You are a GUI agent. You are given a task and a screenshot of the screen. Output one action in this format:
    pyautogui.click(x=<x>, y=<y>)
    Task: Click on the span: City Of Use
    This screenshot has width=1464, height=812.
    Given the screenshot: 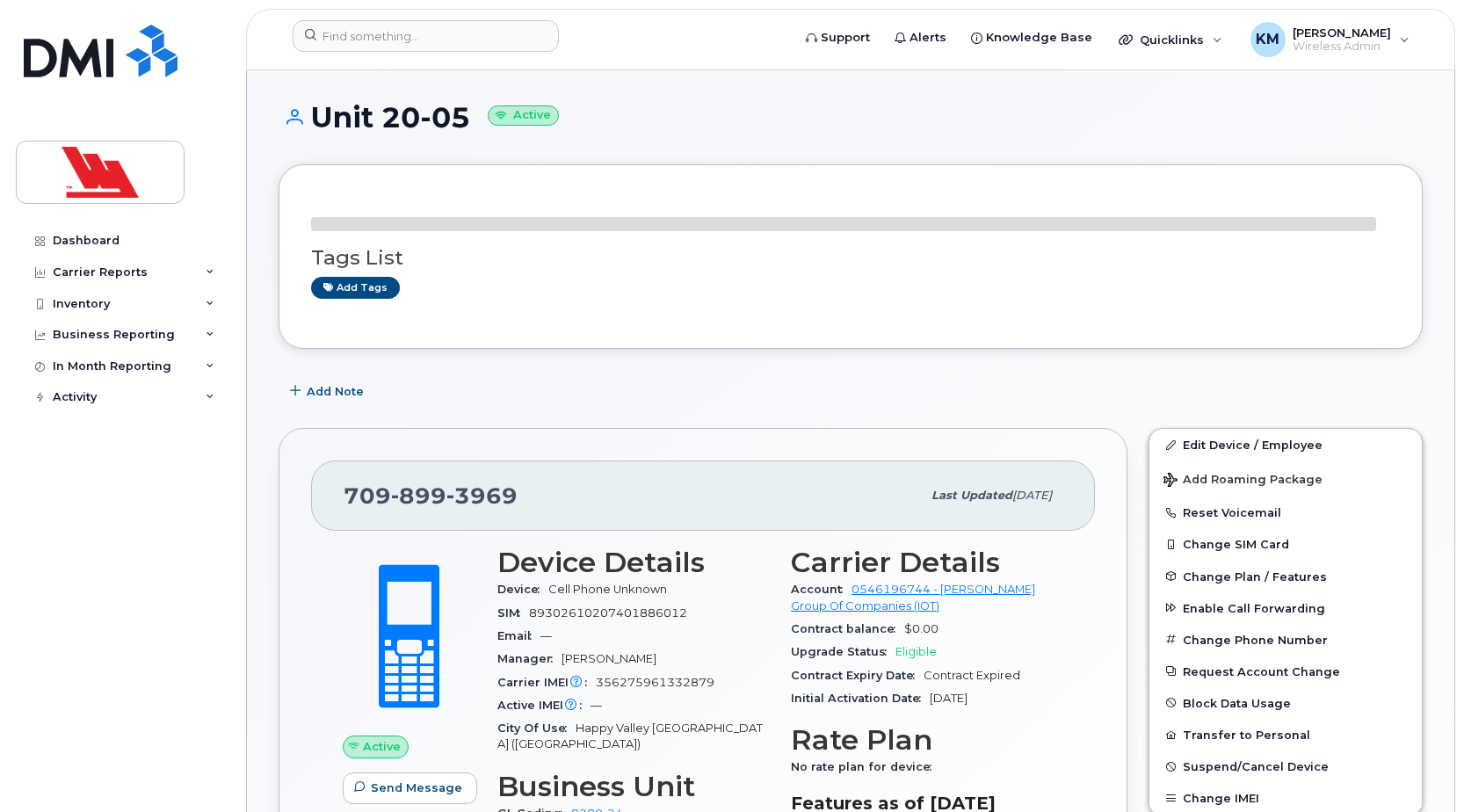 What is the action you would take?
    pyautogui.click(x=536, y=727)
    